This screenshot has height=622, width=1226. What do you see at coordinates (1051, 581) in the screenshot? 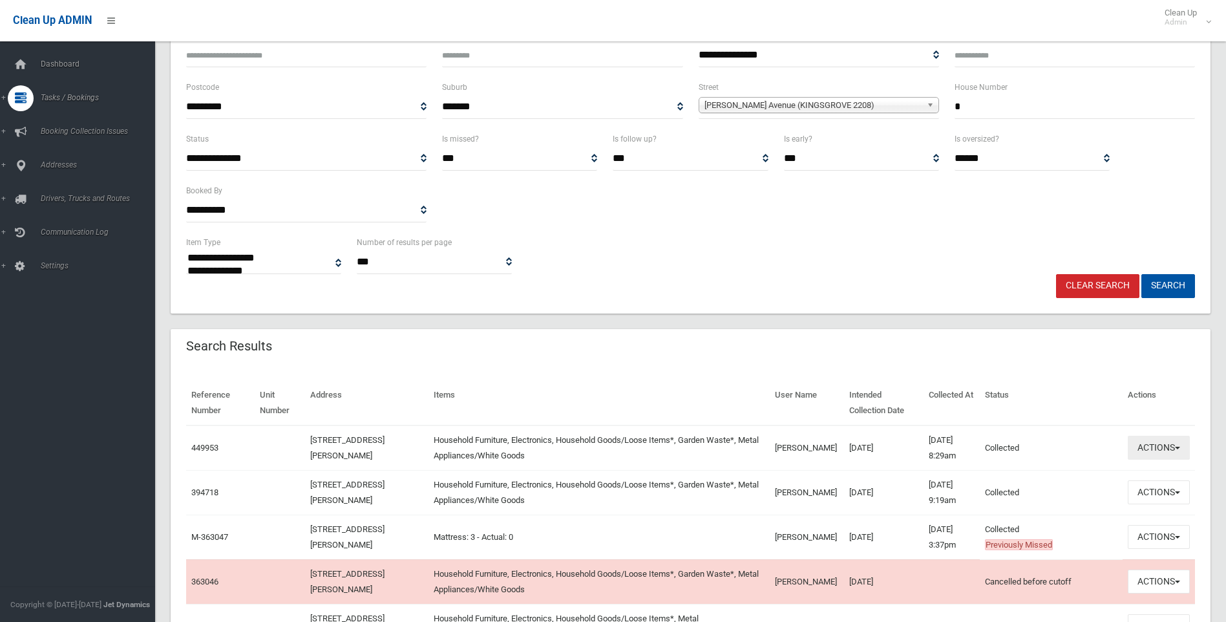
I see `td: Cancelled before cutoff` at bounding box center [1051, 581].